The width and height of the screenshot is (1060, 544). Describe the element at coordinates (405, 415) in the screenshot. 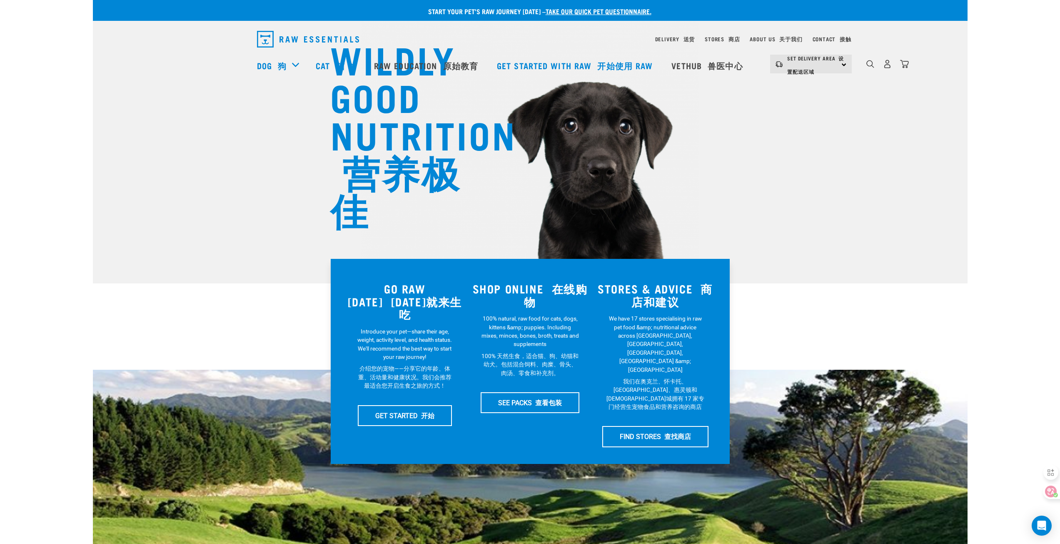

I see `a: GET STARTED 开始` at that location.